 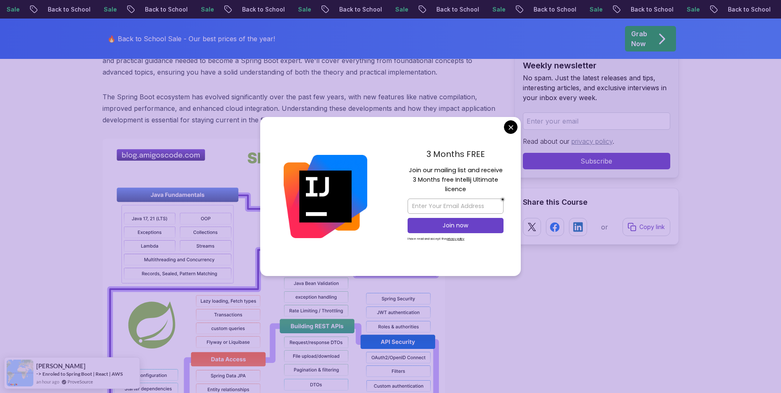 What do you see at coordinates (605, 227) in the screenshot?
I see `p: or` at bounding box center [605, 227].